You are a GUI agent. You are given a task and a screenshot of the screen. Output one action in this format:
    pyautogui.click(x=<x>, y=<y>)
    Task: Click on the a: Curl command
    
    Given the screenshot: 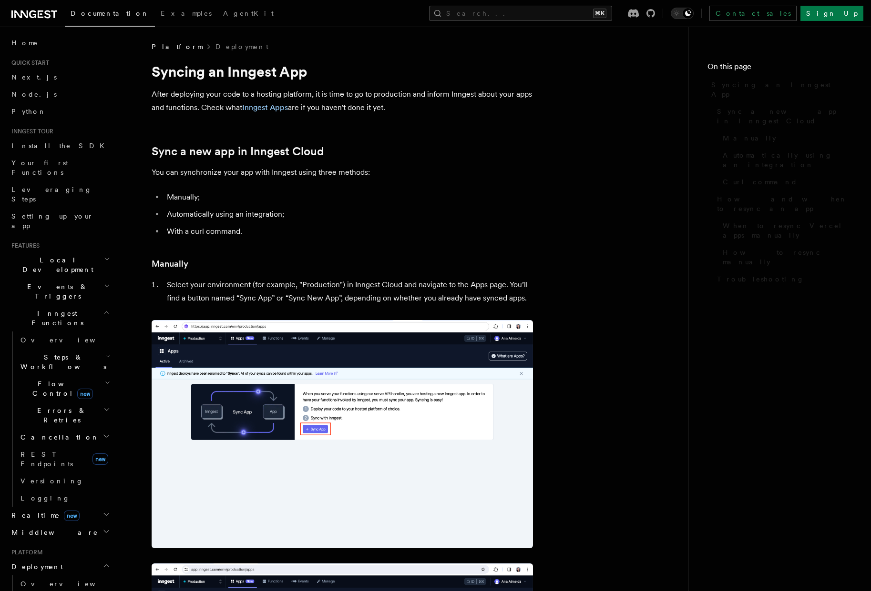 What is the action you would take?
    pyautogui.click(x=785, y=182)
    